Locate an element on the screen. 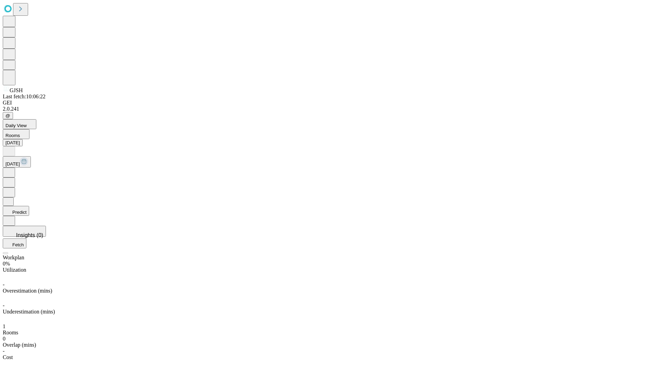  span: Overlap (mins) is located at coordinates (19, 345).